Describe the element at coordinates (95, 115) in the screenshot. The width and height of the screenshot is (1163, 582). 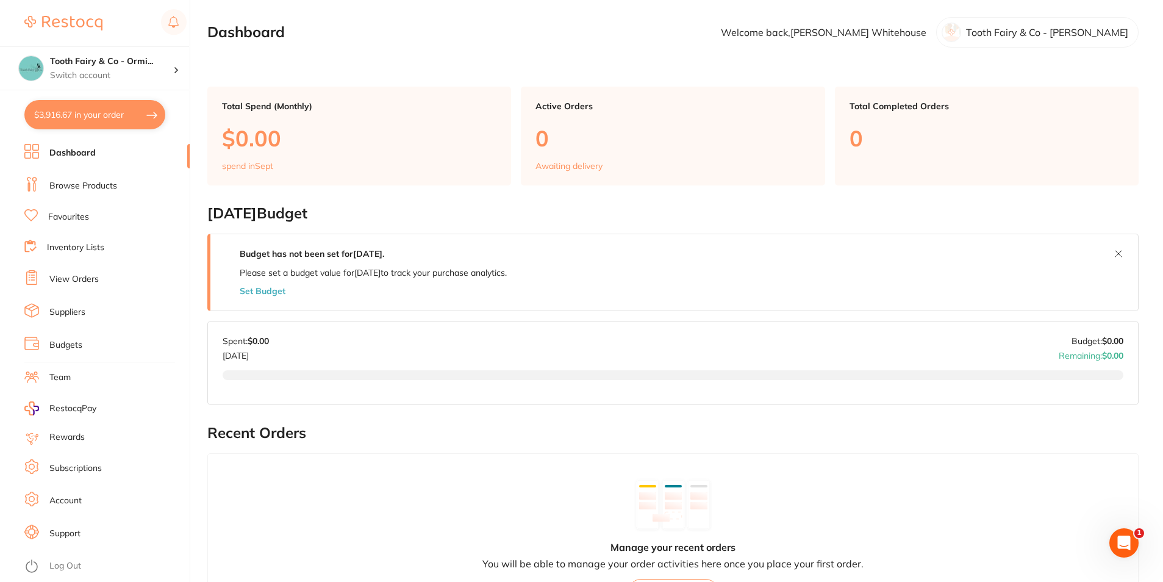
I see `button: $3,916.67 in your order` at that location.